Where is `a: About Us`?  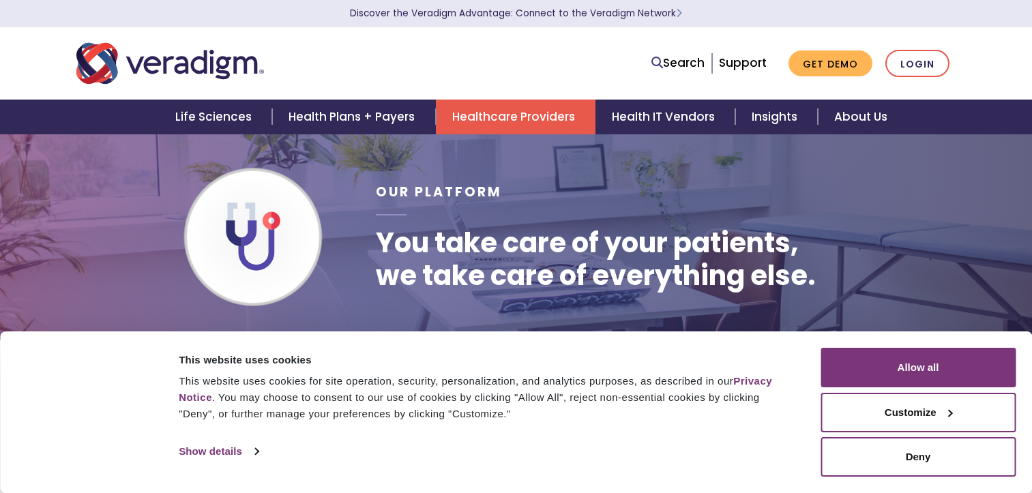 a: About Us is located at coordinates (861, 117).